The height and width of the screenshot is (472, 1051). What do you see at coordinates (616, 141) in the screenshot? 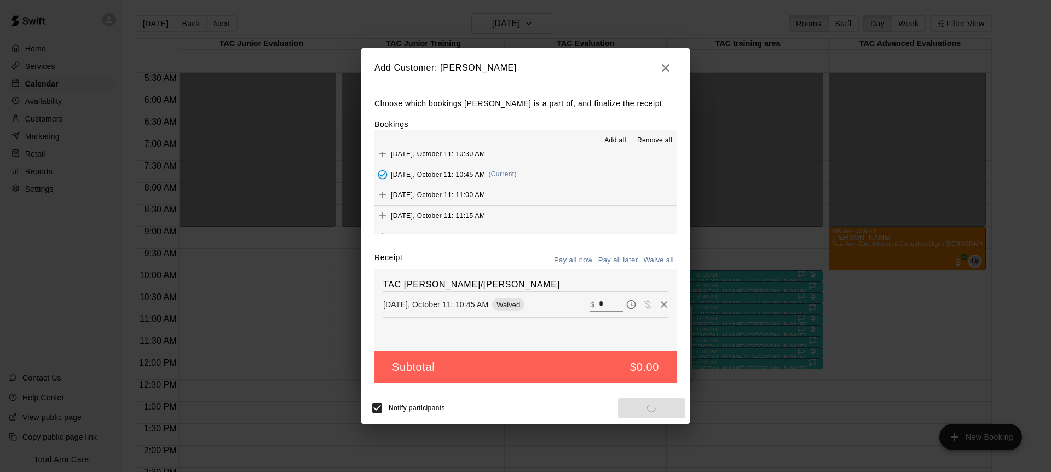
I see `button: Add all` at bounding box center [616, 141].